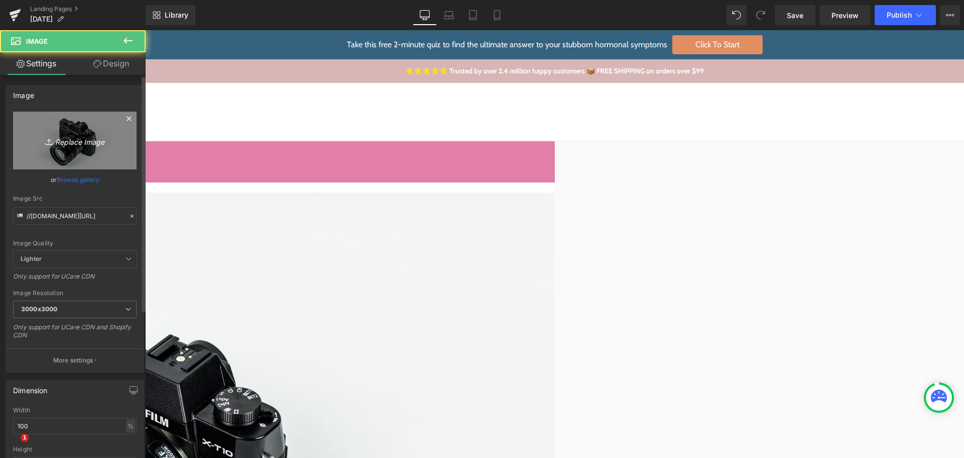 Image resolution: width=964 pixels, height=458 pixels. I want to click on input: auto, so click(75, 425).